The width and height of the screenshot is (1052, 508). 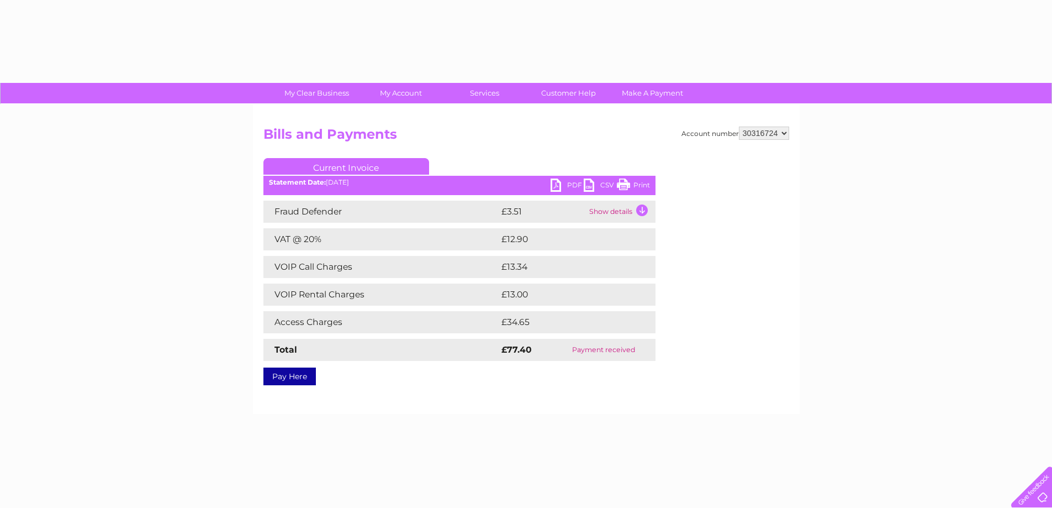 I want to click on a: Pay Here, so click(x=289, y=376).